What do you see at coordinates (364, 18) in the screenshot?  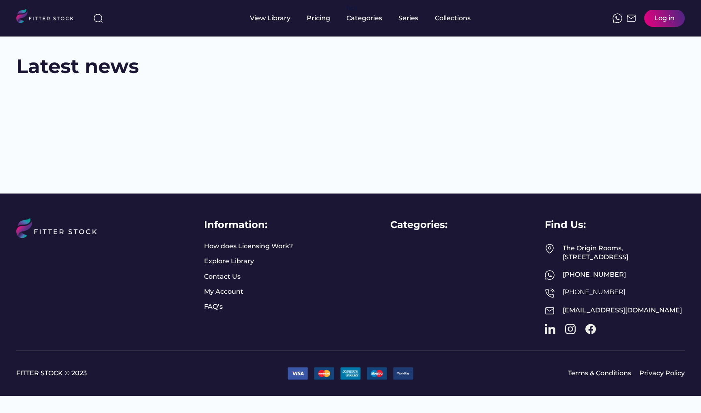 I see `div: Categories` at bounding box center [364, 18].